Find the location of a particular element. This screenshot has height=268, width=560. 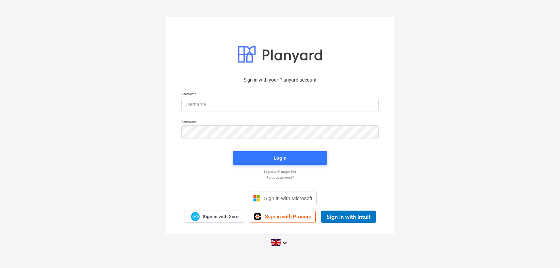

img: Xero logo is located at coordinates (195, 217).